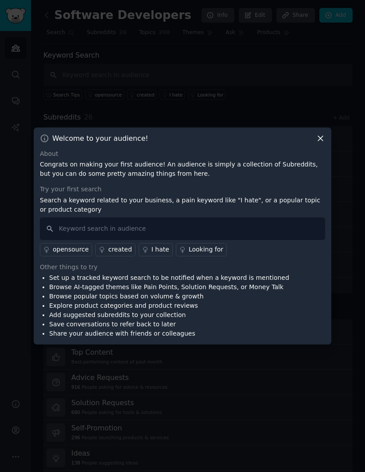 This screenshot has width=365, height=472. What do you see at coordinates (169, 287) in the screenshot?
I see `li: Browse AI-tagged themes like Pain Points, Solution Requests, or Money Talk` at bounding box center [169, 287].